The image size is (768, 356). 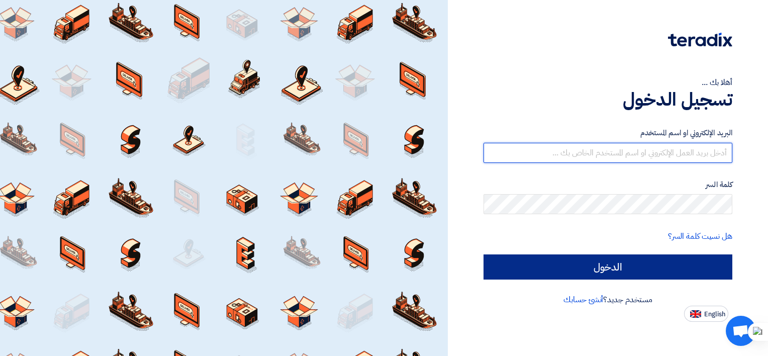 I want to click on a: Open chat, so click(x=740, y=331).